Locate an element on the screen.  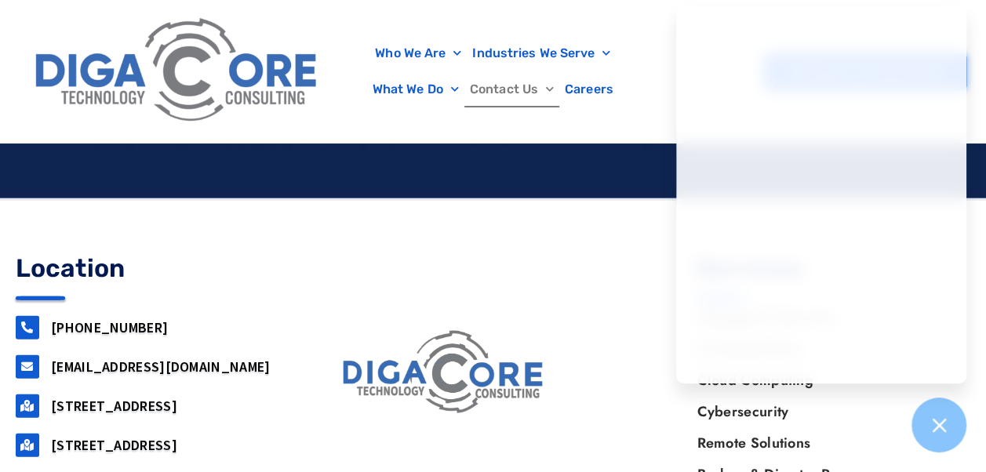
a: 2917 Penn Forest Blvd, Roanoke, VA 24018 is located at coordinates (27, 445).